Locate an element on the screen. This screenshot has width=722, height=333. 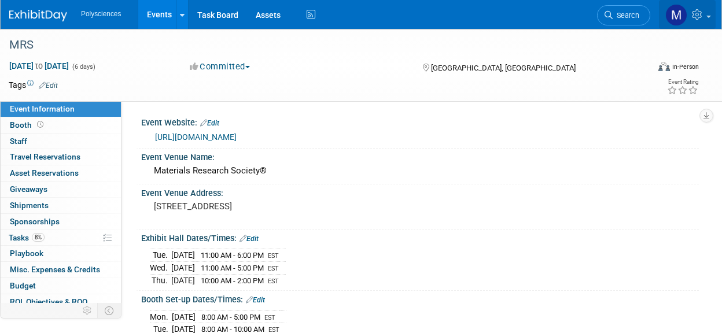
a: Giveaways is located at coordinates (61, 189).